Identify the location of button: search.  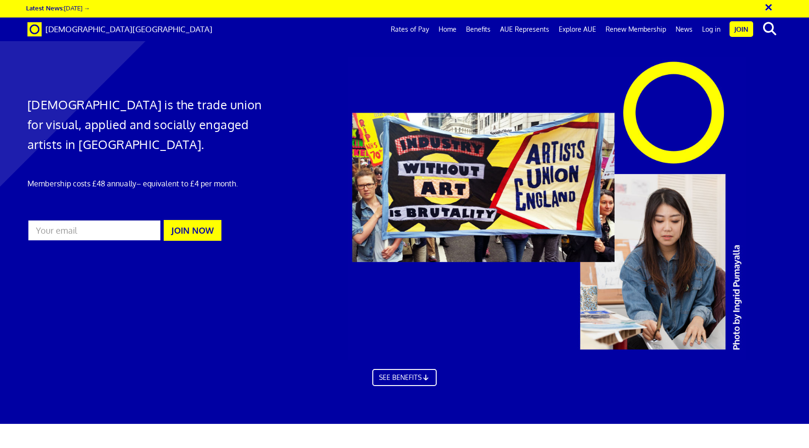
(769, 29).